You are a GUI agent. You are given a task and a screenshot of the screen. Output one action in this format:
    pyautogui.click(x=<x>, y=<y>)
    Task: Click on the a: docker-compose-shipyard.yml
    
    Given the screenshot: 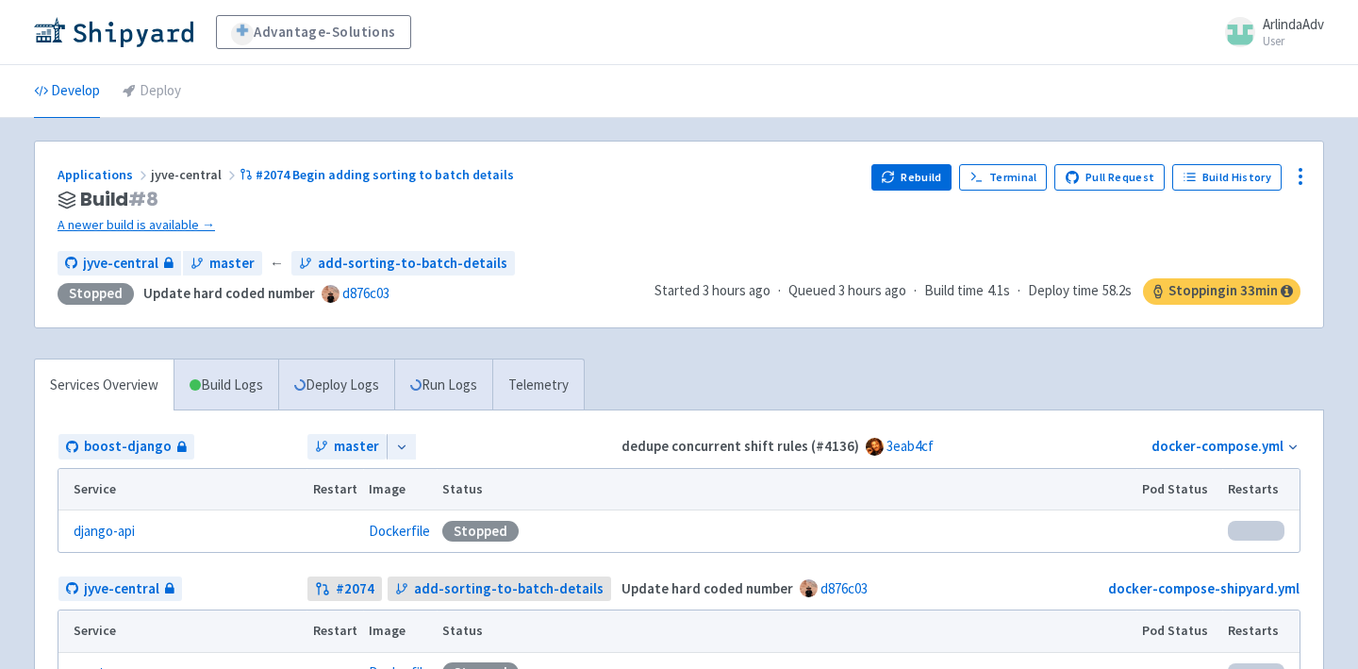 What is the action you would take?
    pyautogui.click(x=1203, y=587)
    